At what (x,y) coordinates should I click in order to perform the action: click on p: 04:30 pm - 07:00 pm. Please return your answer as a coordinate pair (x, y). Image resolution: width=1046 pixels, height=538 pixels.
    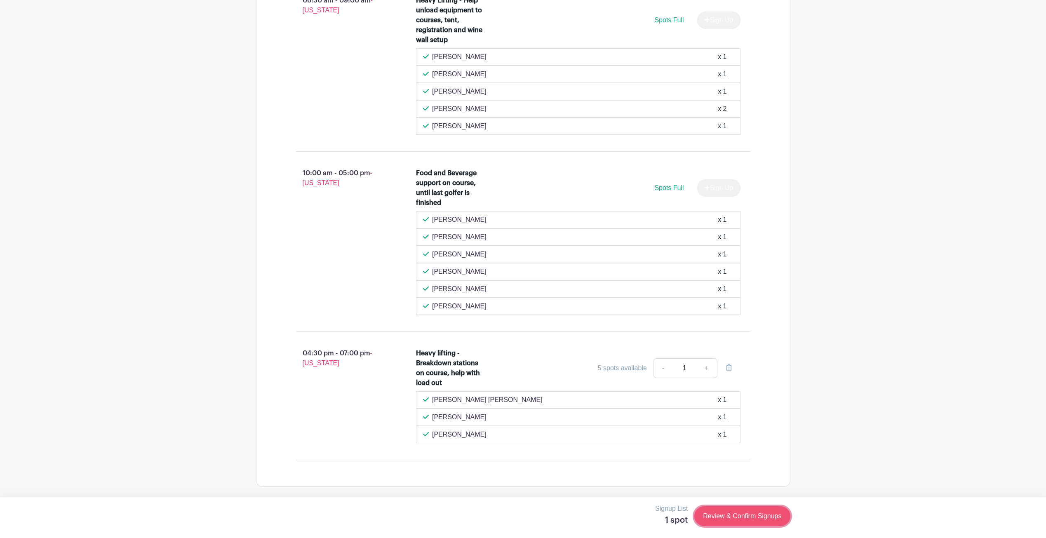
    Looking at the image, I should click on (343, 358).